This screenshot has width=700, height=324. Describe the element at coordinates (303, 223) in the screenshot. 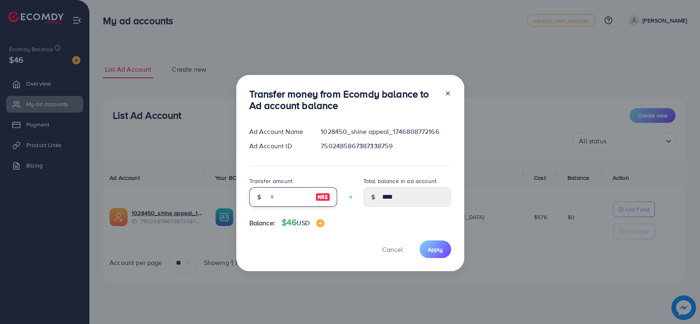

I see `span: USD` at that location.